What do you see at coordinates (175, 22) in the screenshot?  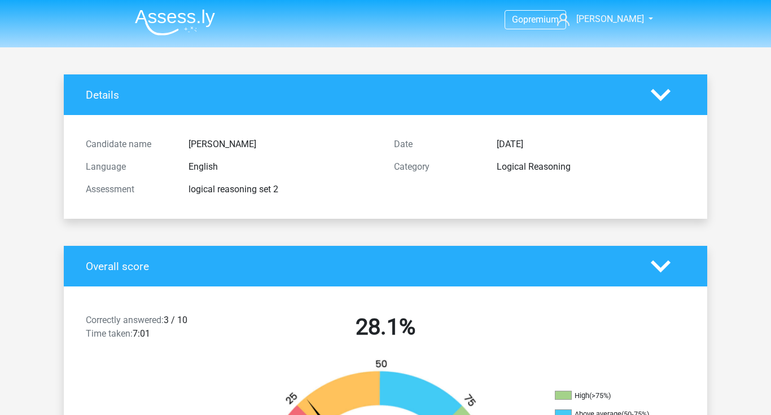 I see `img: Assessly` at bounding box center [175, 22].